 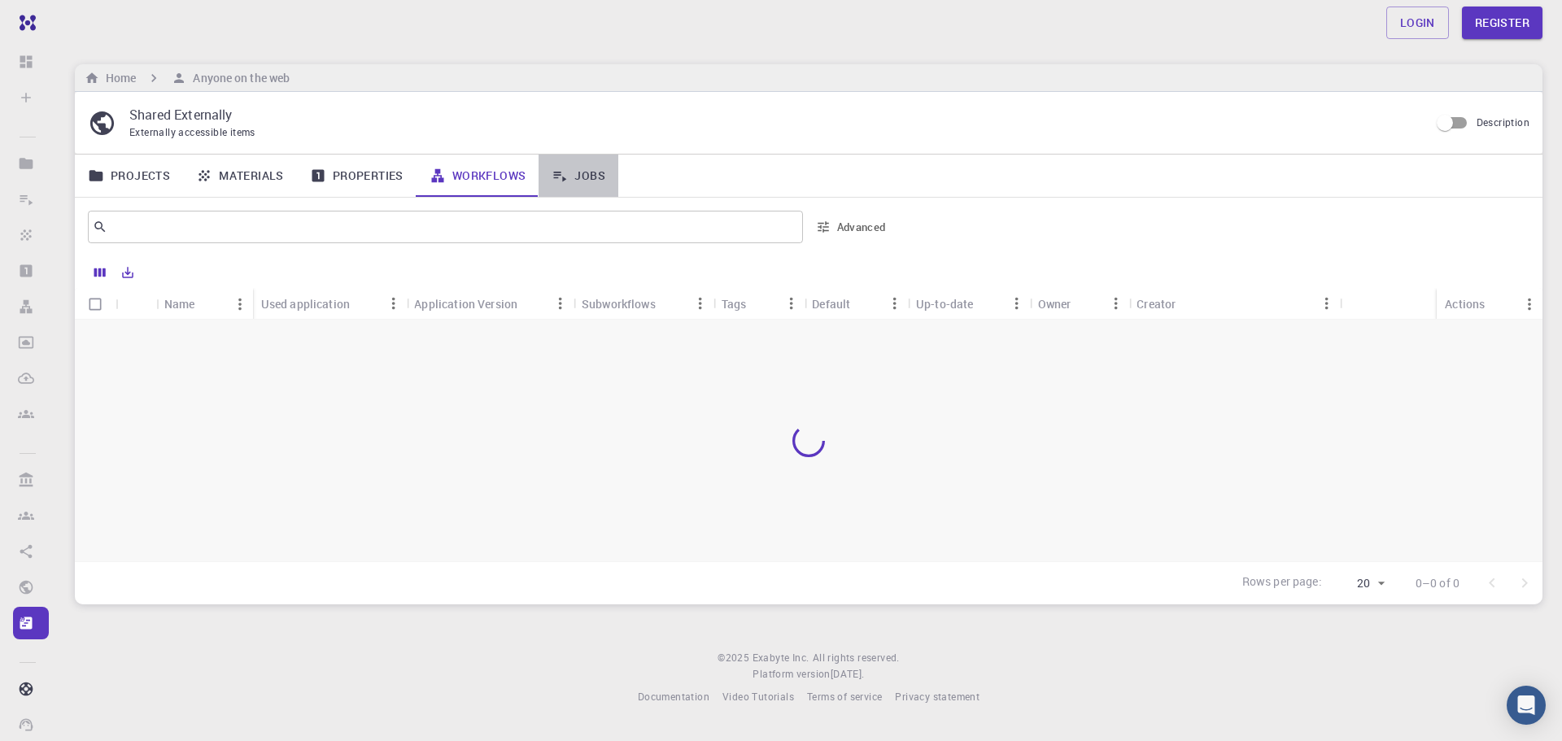 What do you see at coordinates (844, 697) in the screenshot?
I see `a: Terms of service` at bounding box center [844, 697].